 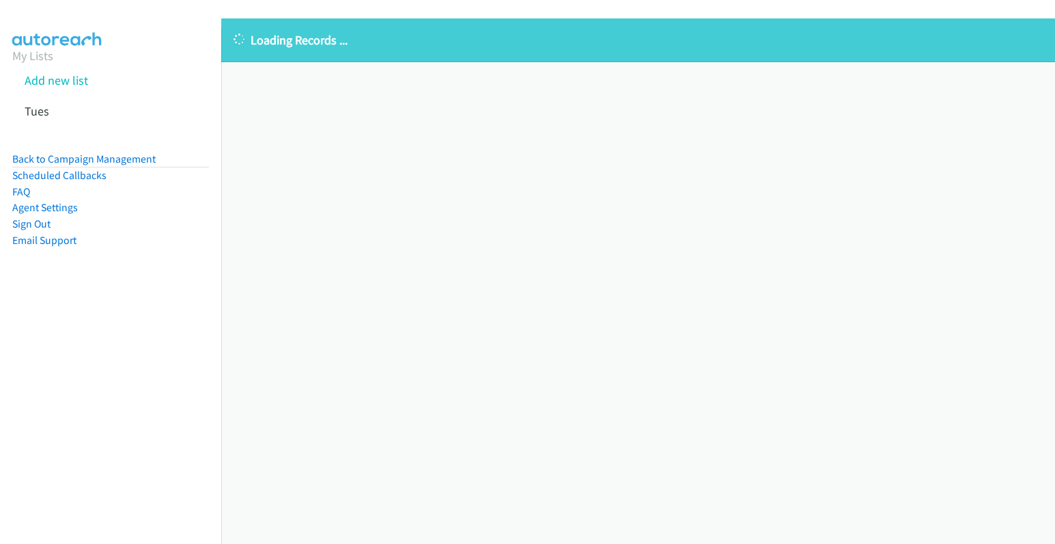 I want to click on a: Tues, so click(x=37, y=111).